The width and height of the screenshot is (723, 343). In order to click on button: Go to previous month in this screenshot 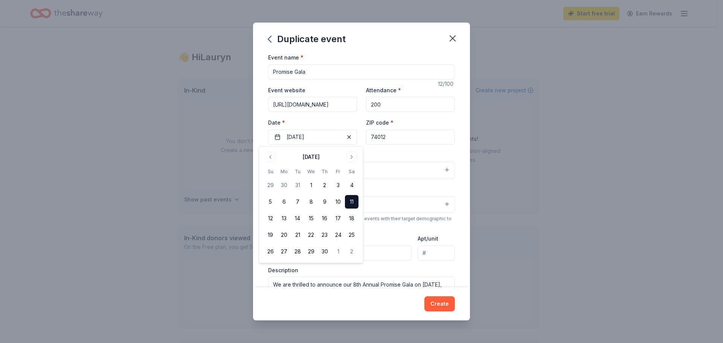, I will do `click(270, 157)`.